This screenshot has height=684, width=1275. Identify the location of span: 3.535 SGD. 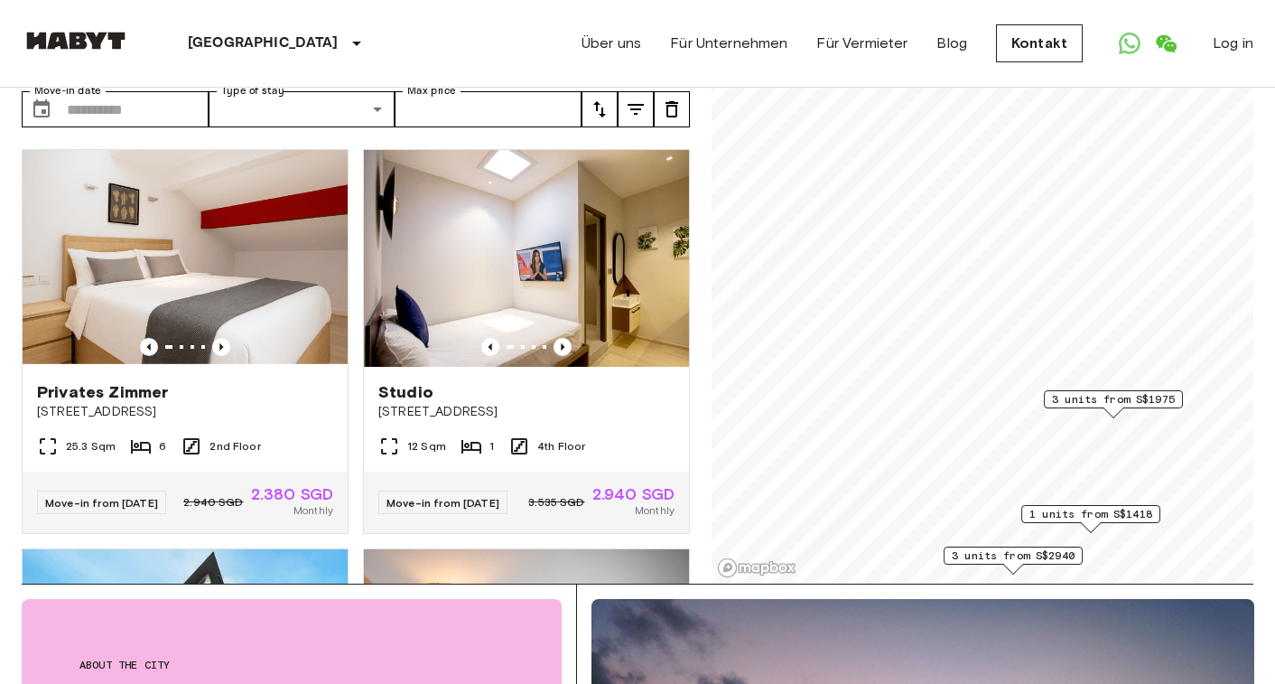
(556, 502).